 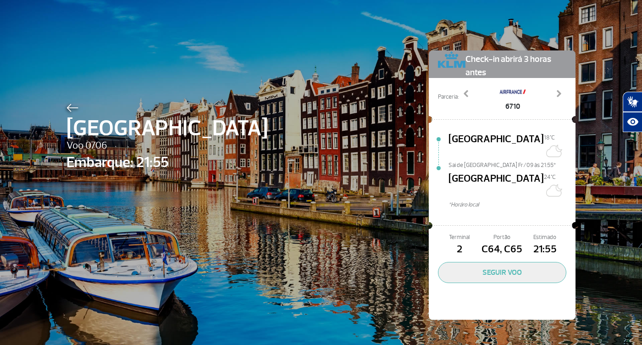 I want to click on span: *Horáro local, so click(x=511, y=204).